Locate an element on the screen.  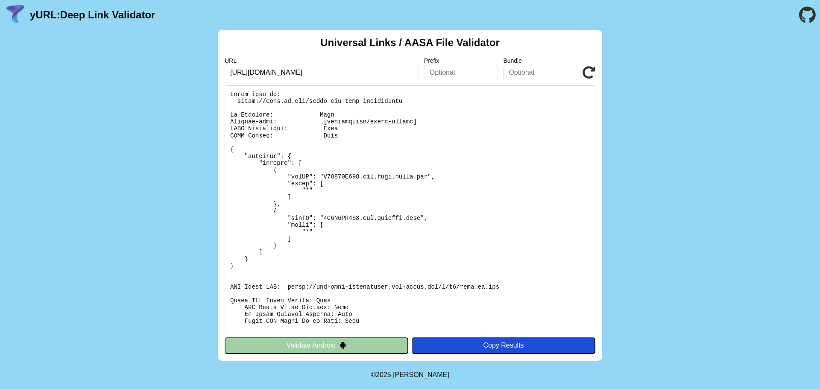
a: Michael Ibragimchayev's Personal Site is located at coordinates (421, 375).